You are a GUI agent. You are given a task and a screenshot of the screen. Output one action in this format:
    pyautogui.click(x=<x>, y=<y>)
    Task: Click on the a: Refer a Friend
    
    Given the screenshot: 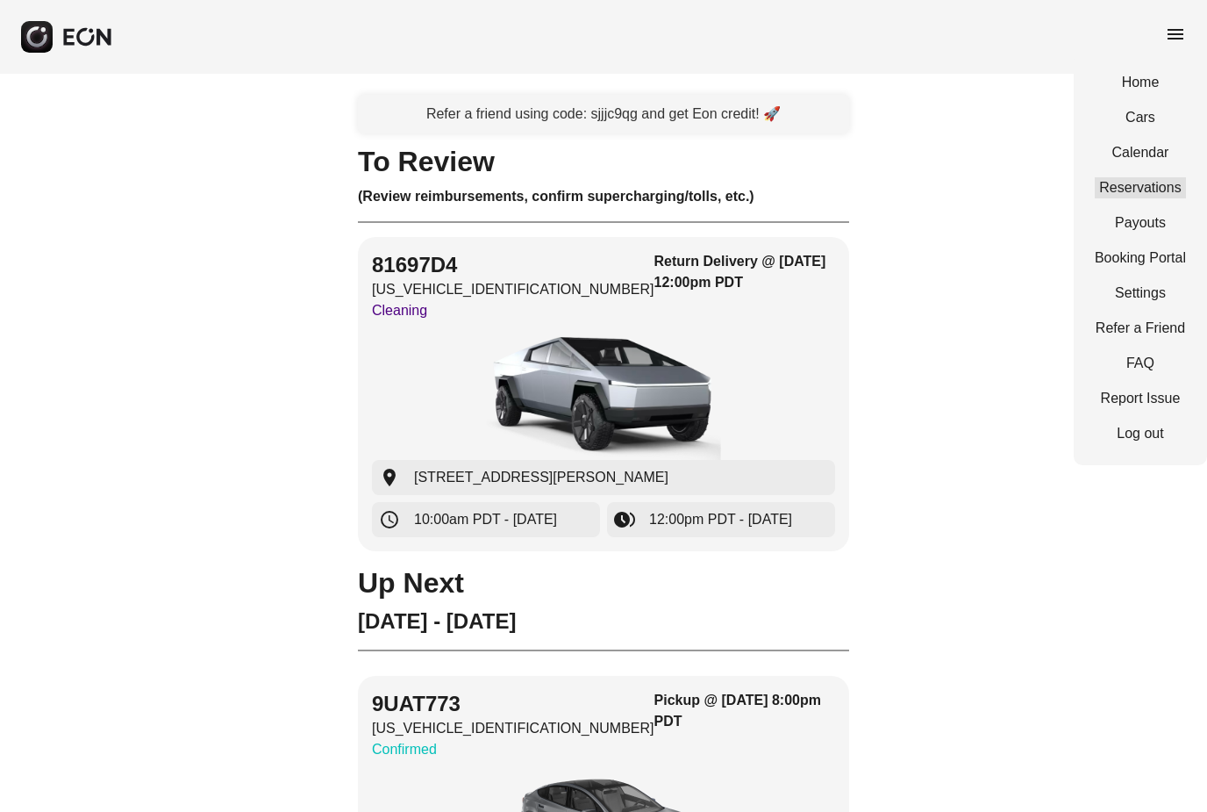 What is the action you would take?
    pyautogui.click(x=1141, y=328)
    